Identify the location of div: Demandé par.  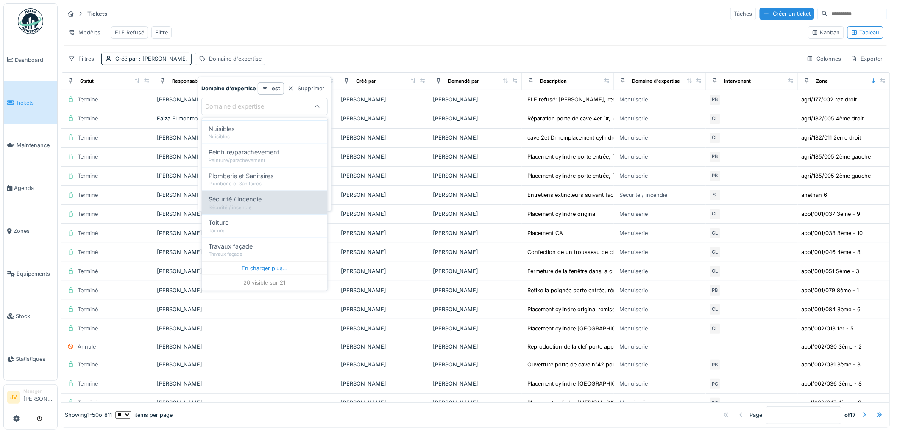
(463, 81).